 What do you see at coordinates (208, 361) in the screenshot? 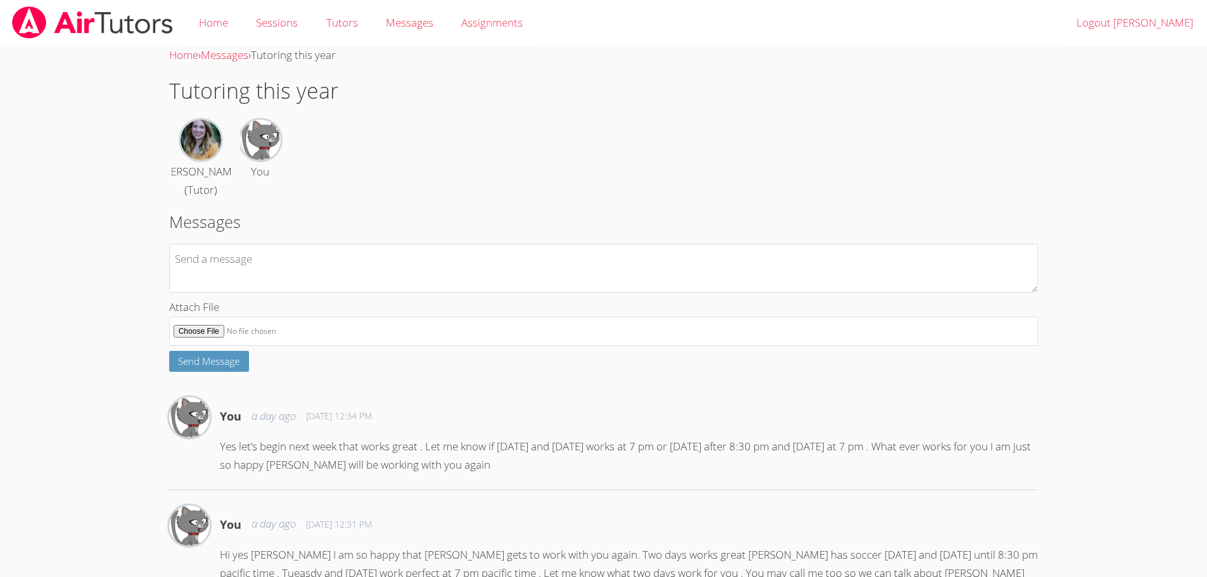
I see `span: Send Message` at bounding box center [208, 361].